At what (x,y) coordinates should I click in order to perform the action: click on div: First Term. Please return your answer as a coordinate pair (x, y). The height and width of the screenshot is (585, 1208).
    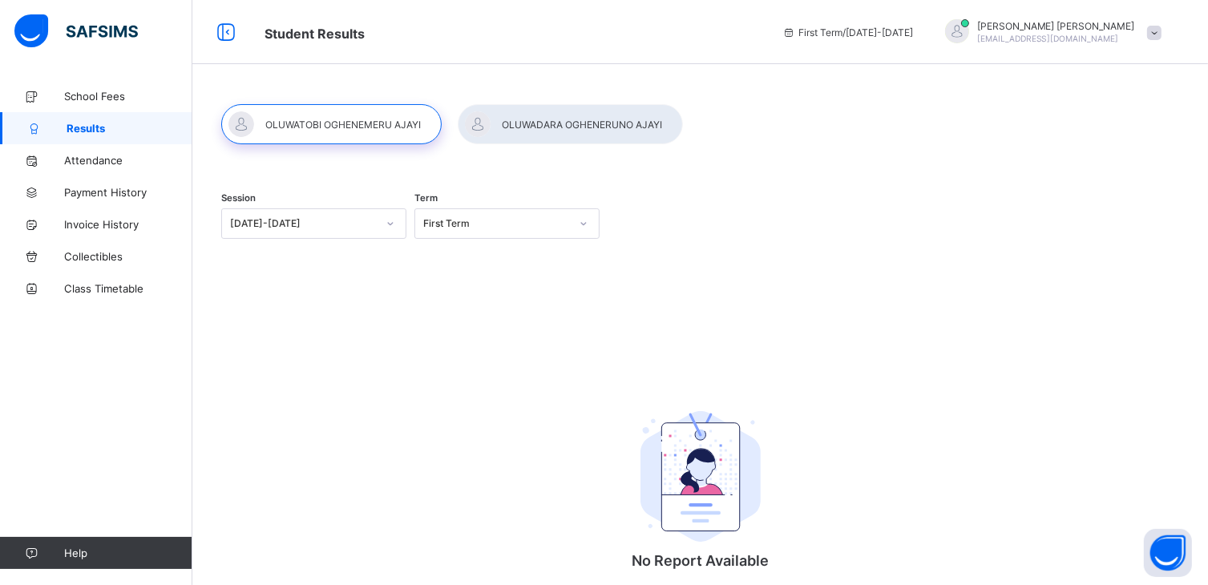
    Looking at the image, I should click on (496, 224).